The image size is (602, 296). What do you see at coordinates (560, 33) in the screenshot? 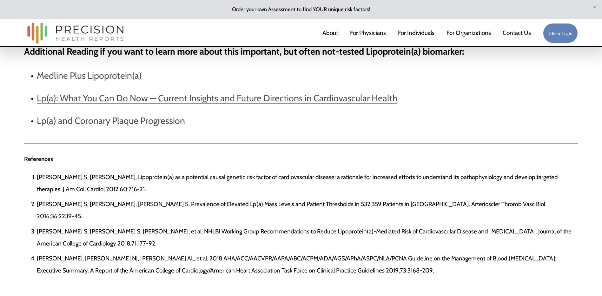
I see `a: Client Login` at bounding box center [560, 33].